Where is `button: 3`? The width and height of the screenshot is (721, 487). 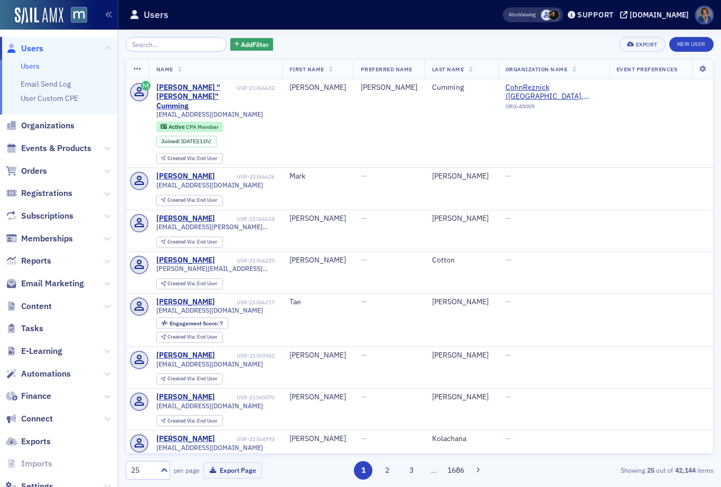
button: 3 is located at coordinates (411, 470).